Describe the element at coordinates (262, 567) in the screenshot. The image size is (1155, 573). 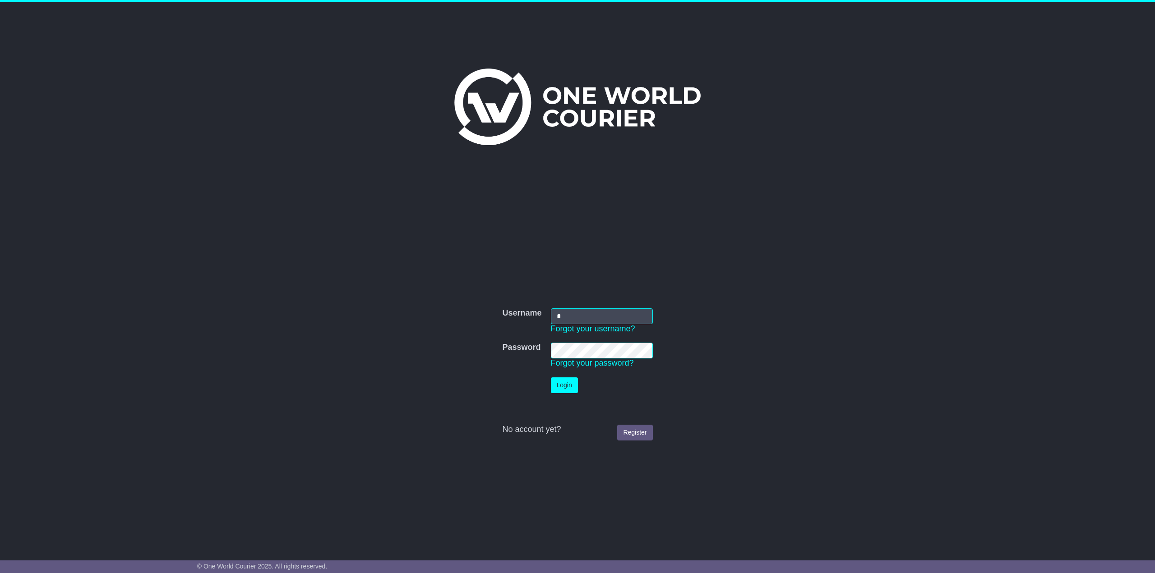
I see `span: © One World Courier 2025. All rights reserved.` at that location.